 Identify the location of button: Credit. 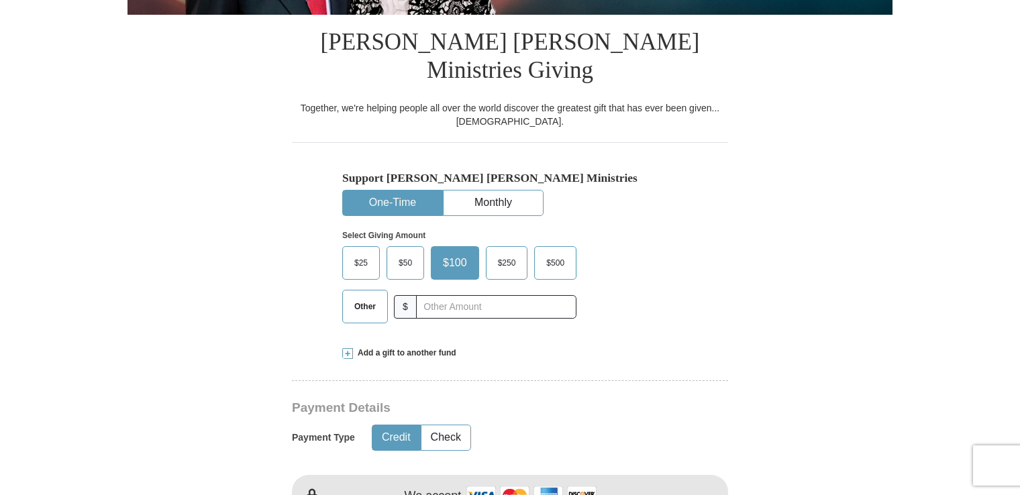
(396, 438).